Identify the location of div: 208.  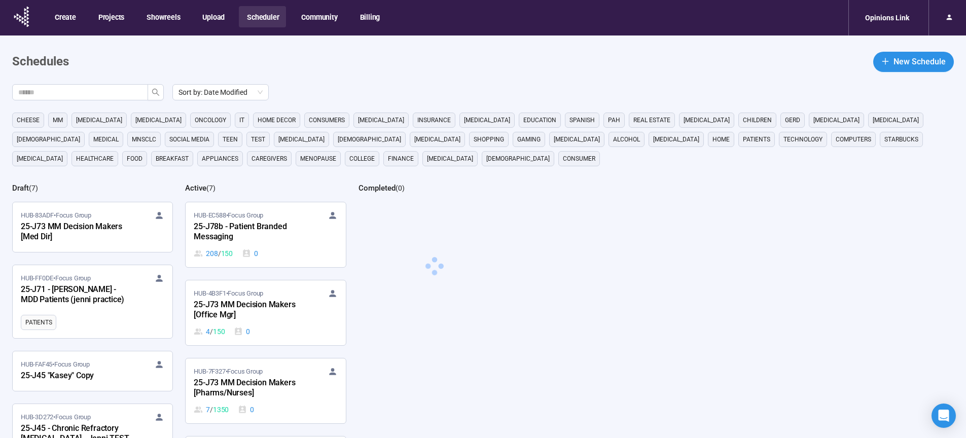
(213, 253).